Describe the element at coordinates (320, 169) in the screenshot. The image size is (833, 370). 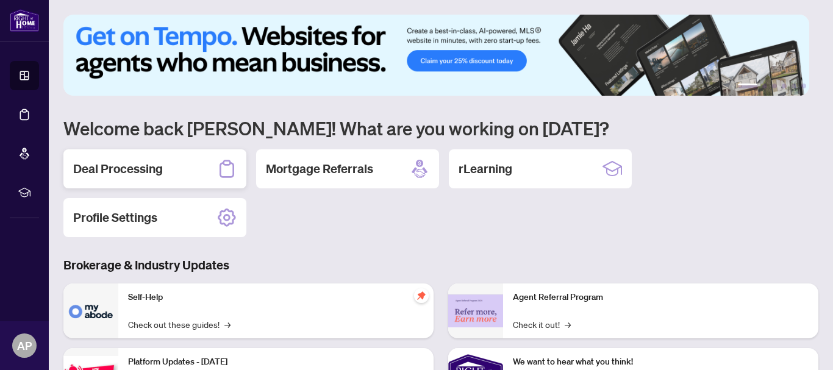
I see `h2: Mortgage Referrals` at that location.